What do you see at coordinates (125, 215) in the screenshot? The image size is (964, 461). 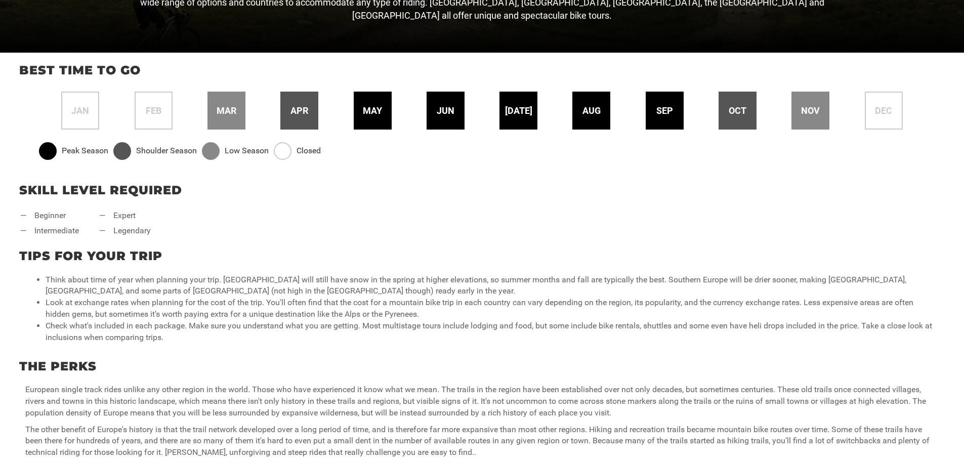 I see `li: expert` at bounding box center [125, 215].